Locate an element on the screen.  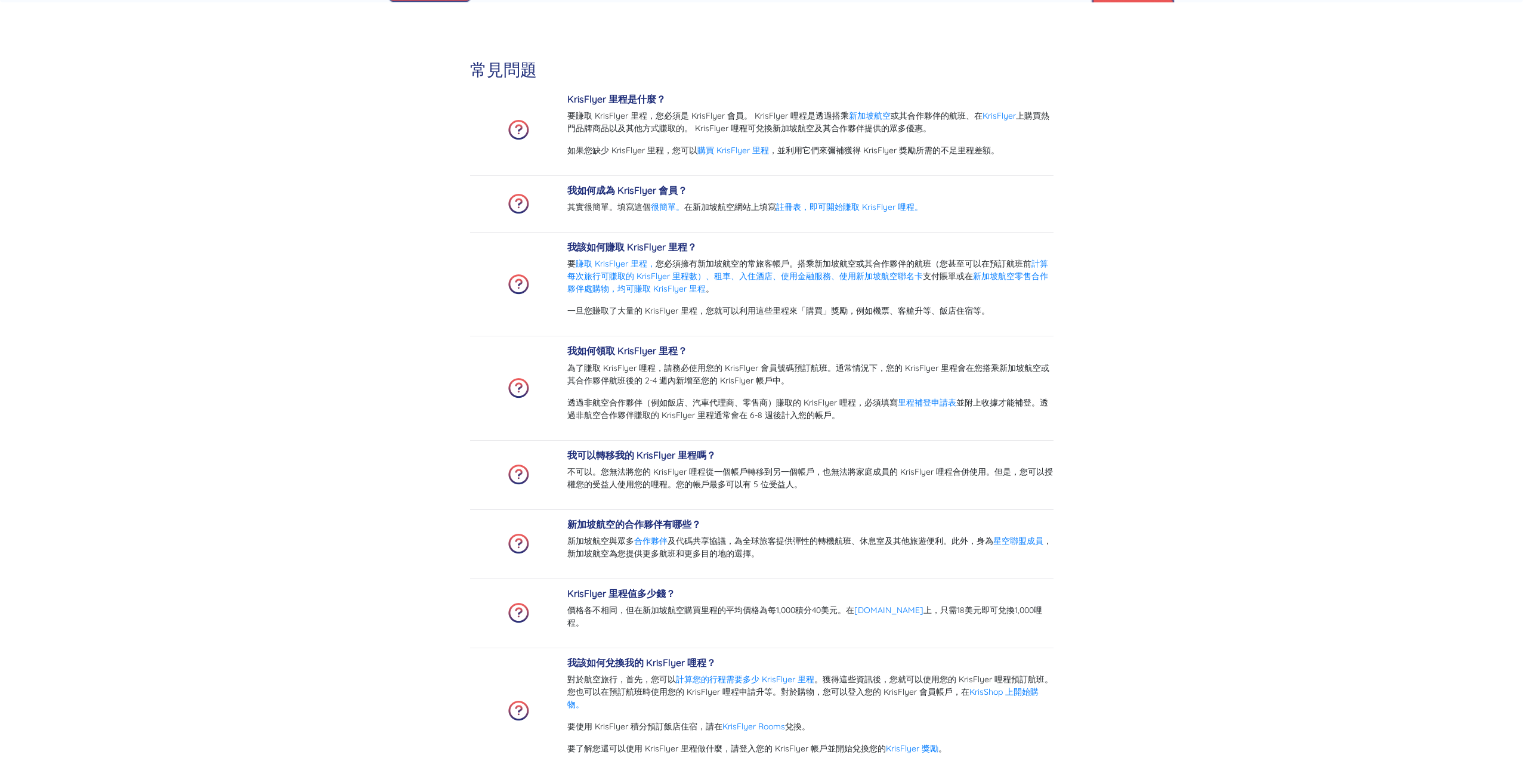
font: 上購買熱門品牌商品以及其他方式賺取的。 KrisFlyer 哩程可兌換新加坡航空及其合作夥伴提供的眾多優惠。 is located at coordinates (808, 122).